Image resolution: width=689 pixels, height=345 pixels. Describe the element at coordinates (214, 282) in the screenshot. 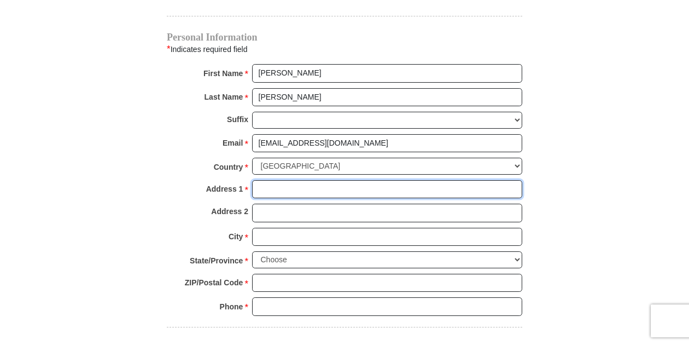

I see `strong: ZIP/Postal Code` at that location.